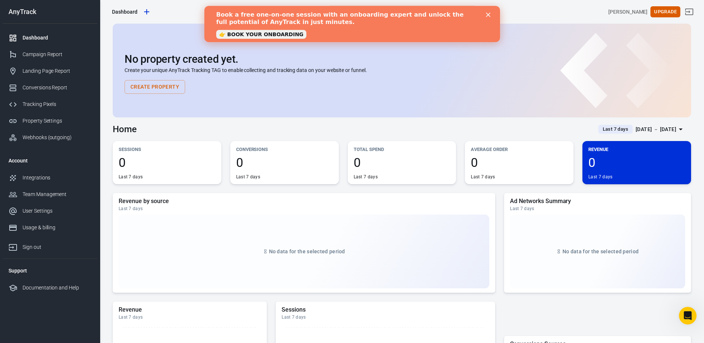  I want to click on h3: Home, so click(125, 129).